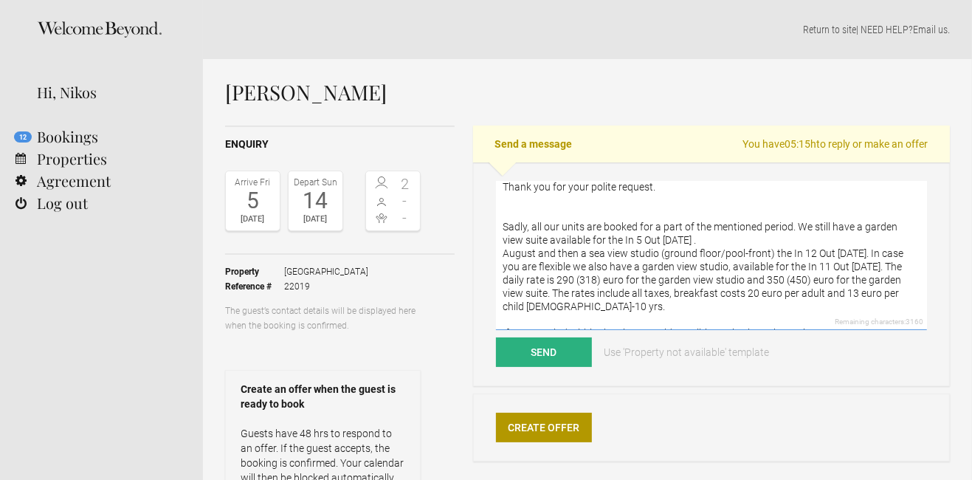 The image size is (972, 480). Describe the element at coordinates (252, 201) in the screenshot. I see `div: 5` at that location.